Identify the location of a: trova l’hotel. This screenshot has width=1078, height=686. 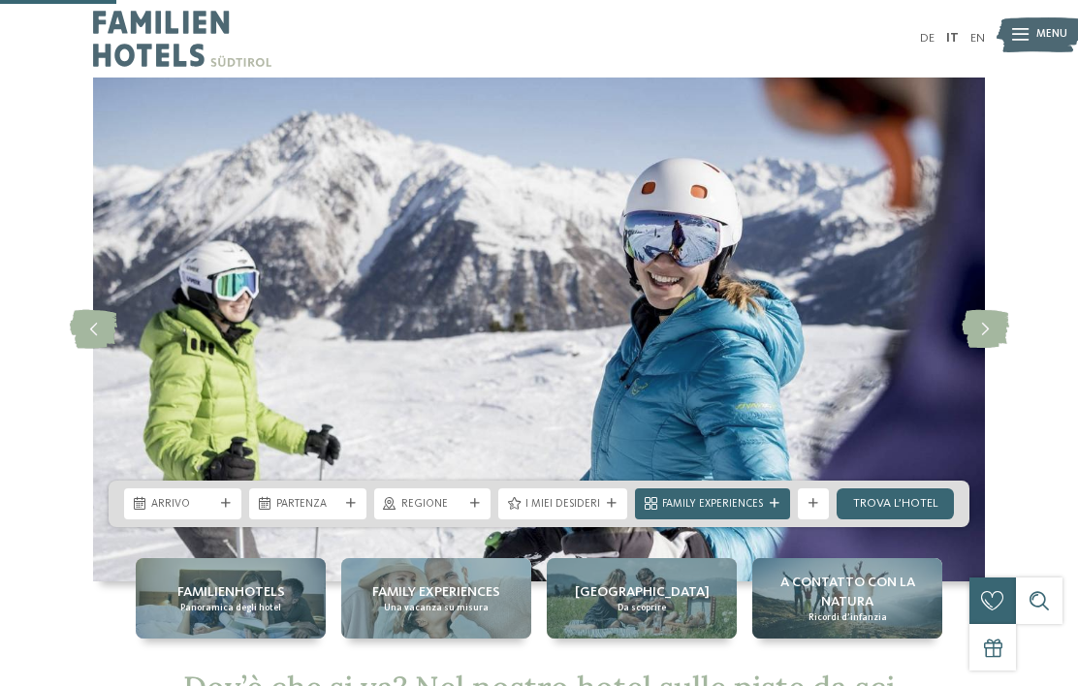
(895, 504).